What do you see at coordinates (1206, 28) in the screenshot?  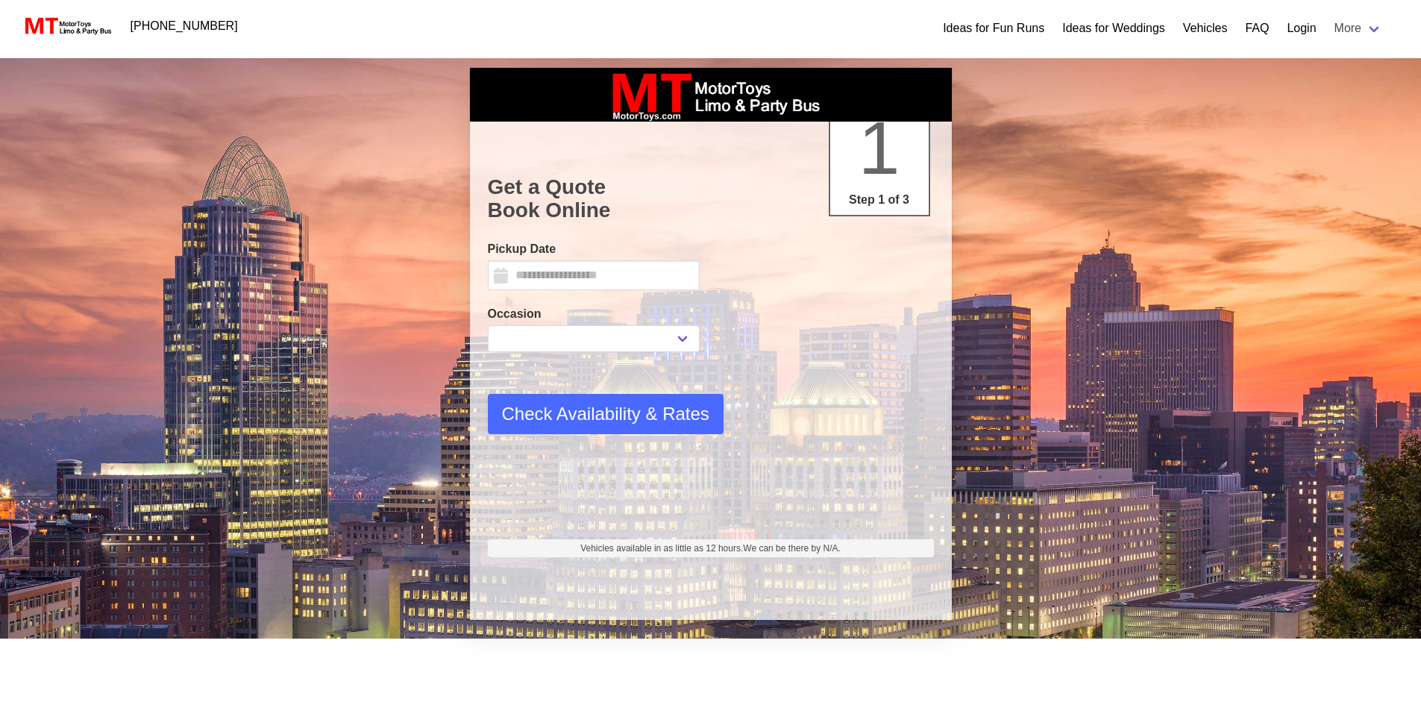 I see `a: Vehicles` at bounding box center [1206, 28].